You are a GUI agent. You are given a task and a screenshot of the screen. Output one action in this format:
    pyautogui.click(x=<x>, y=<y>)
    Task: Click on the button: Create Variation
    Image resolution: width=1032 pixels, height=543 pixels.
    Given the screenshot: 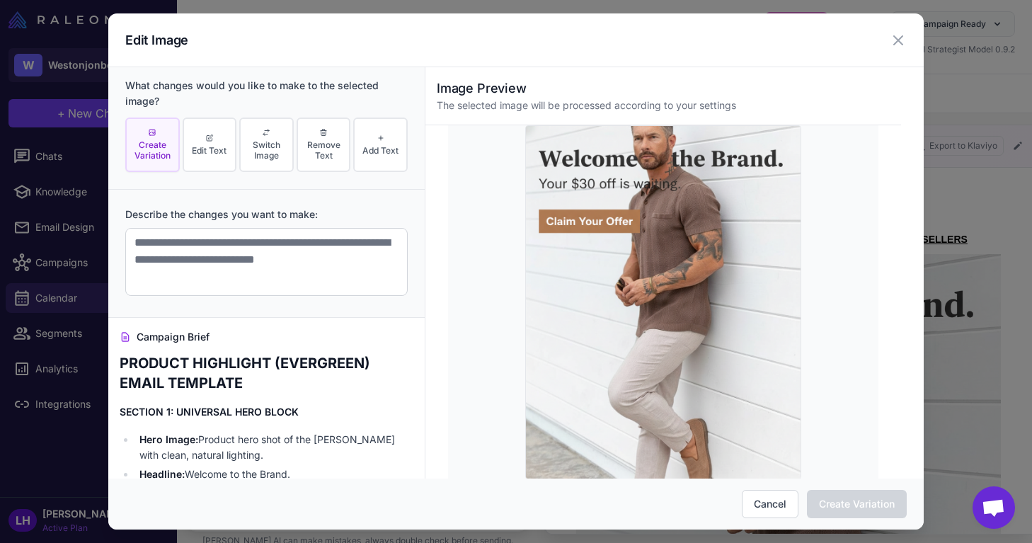 What is the action you would take?
    pyautogui.click(x=857, y=504)
    